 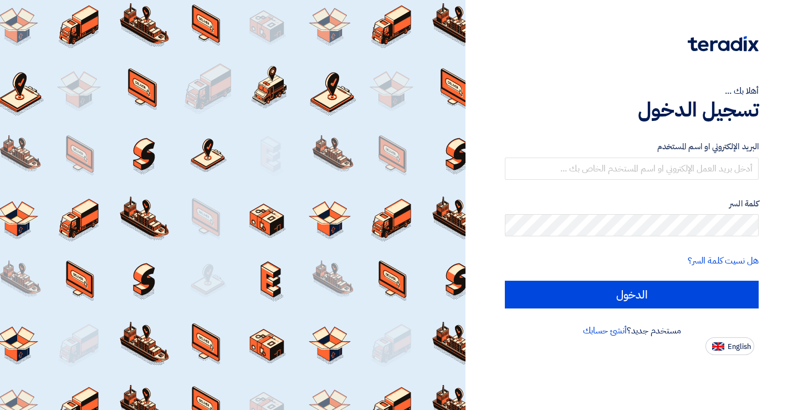 What do you see at coordinates (723, 261) in the screenshot?
I see `a: هل نسيت كلمة السر؟` at bounding box center [723, 261].